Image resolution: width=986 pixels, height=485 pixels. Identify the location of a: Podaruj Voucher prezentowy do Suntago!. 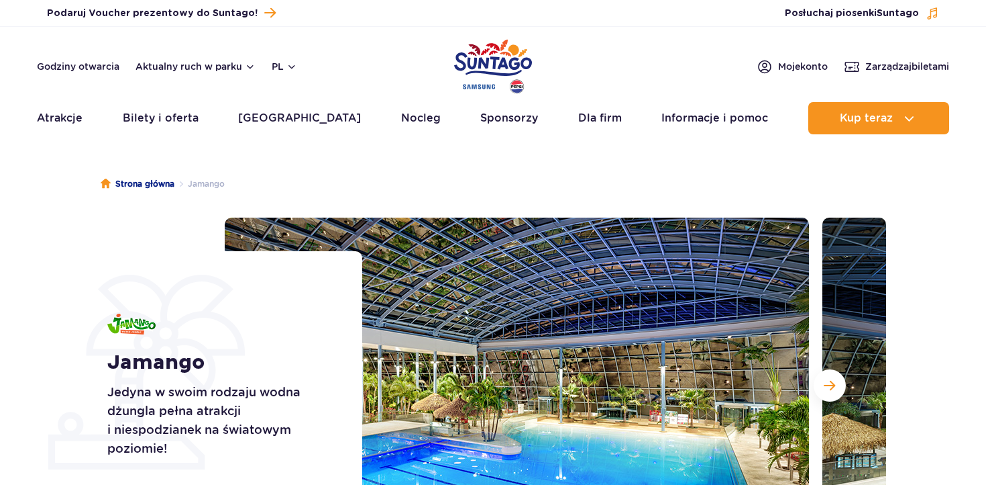
(161, 13).